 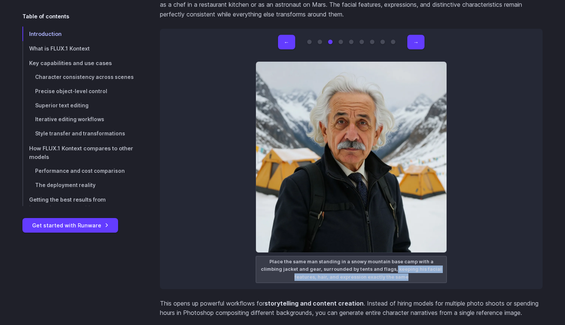 What do you see at coordinates (80, 171) in the screenshot?
I see `span: Performance and cost comparison` at bounding box center [80, 171].